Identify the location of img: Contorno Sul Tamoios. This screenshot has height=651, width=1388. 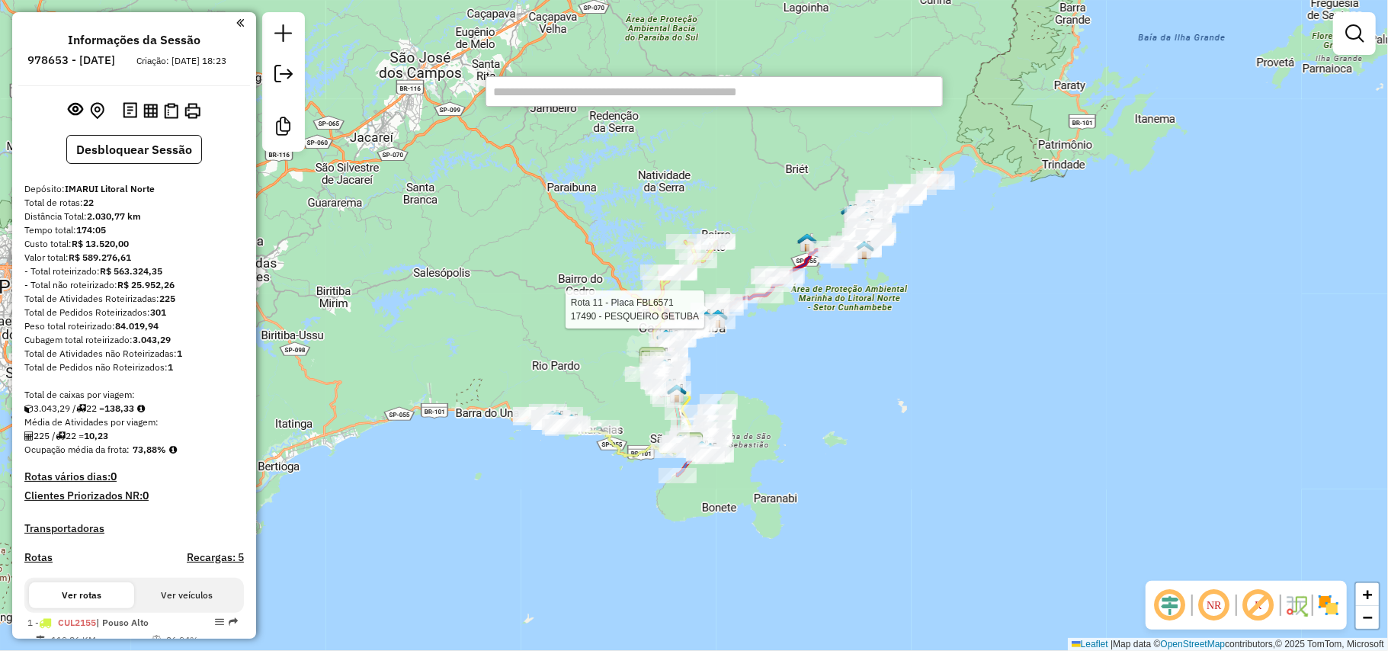
(652, 358).